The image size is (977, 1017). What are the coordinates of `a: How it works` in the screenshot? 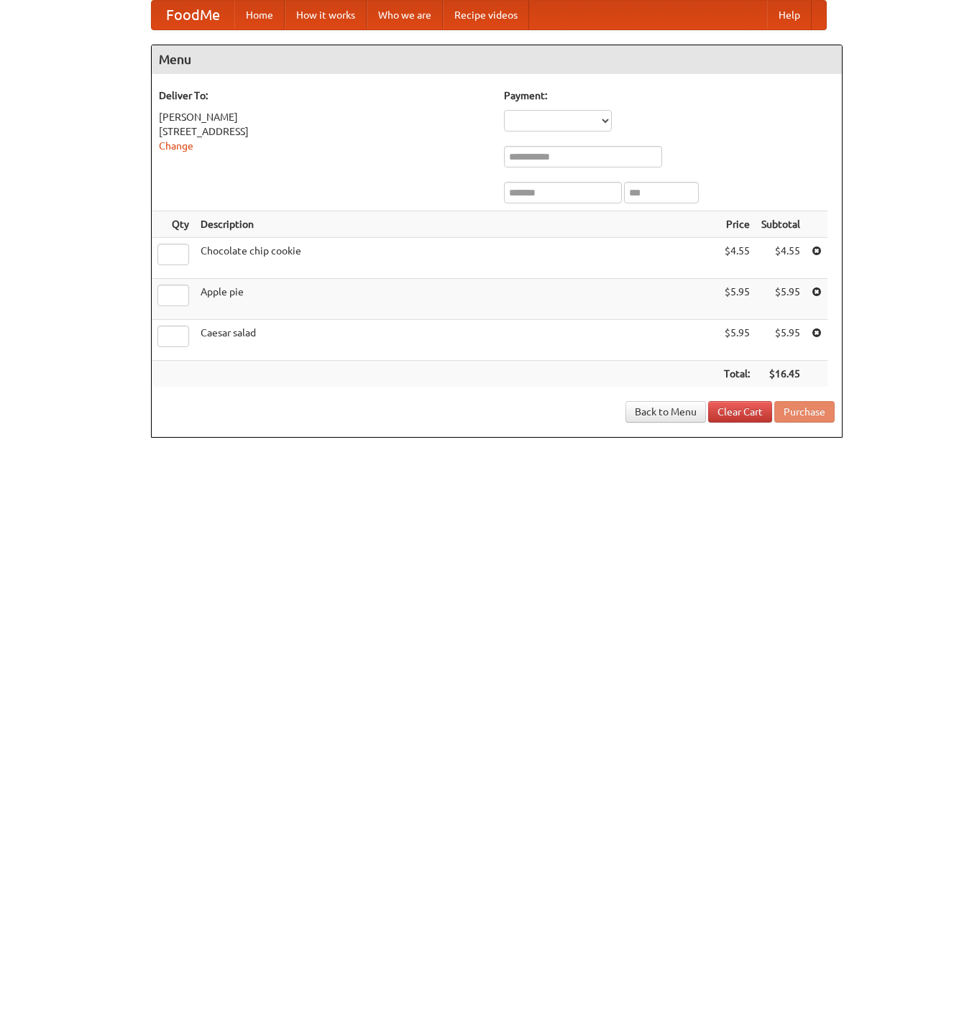 It's located at (326, 15).